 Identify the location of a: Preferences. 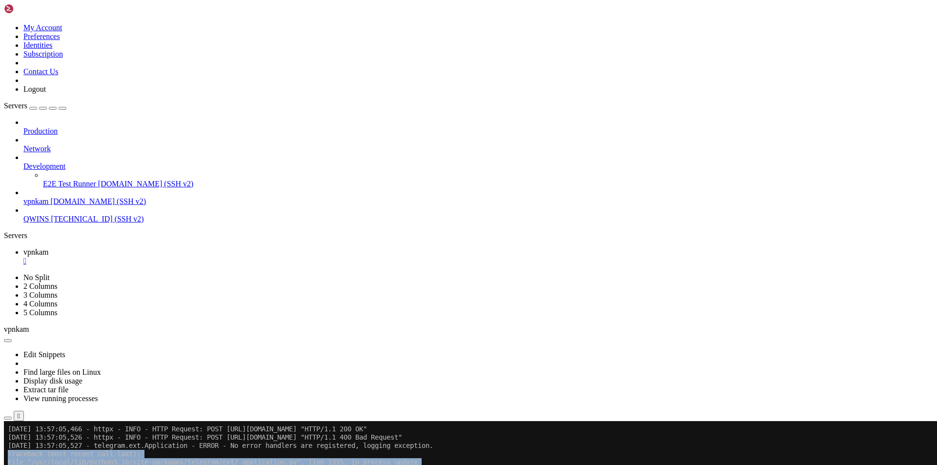
(41, 36).